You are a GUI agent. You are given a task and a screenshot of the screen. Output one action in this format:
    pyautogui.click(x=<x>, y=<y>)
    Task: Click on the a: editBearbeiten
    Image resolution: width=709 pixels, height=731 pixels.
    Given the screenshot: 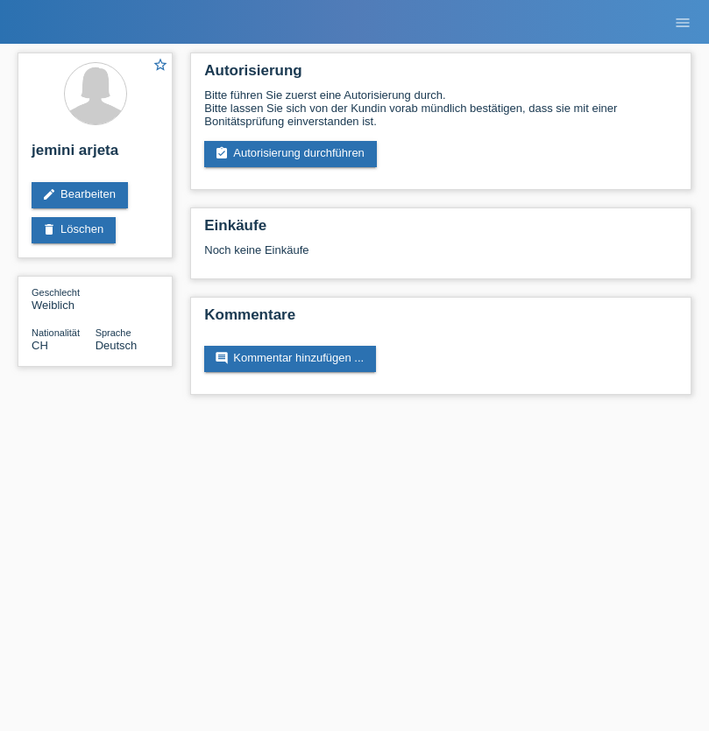 What is the action you would take?
    pyautogui.click(x=80, y=195)
    